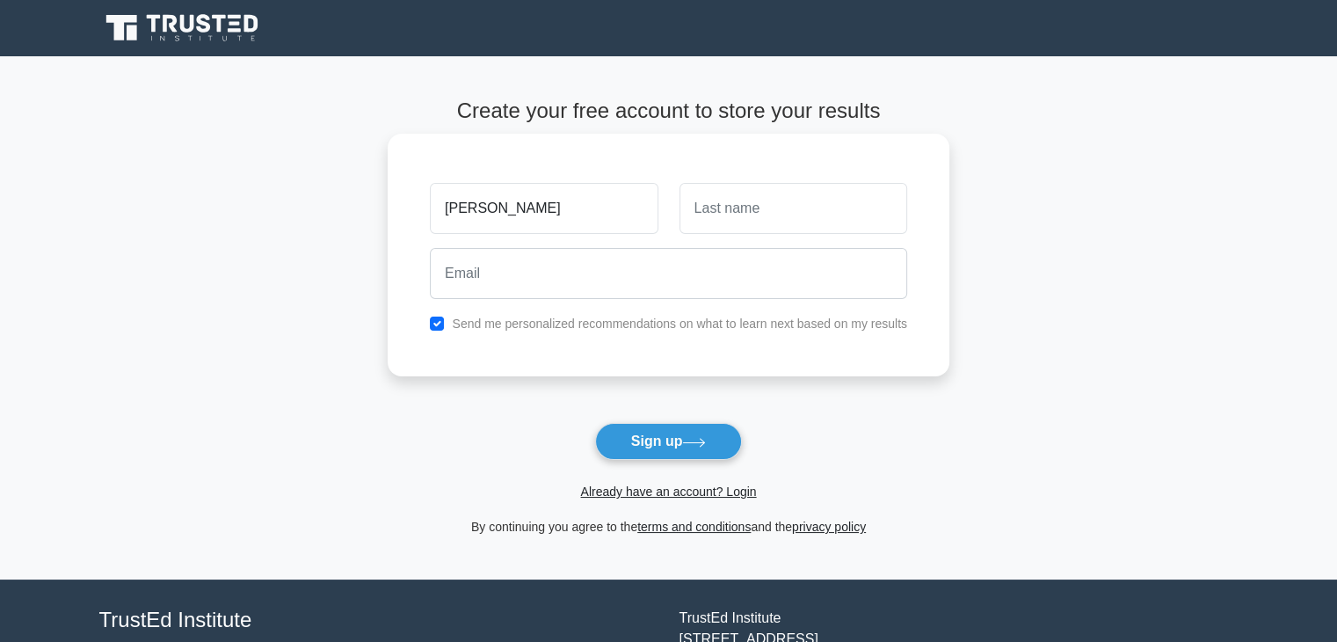 The image size is (1337, 642). I want to click on label: Send me personalized recommendations on what to learn next based on my results, so click(680, 324).